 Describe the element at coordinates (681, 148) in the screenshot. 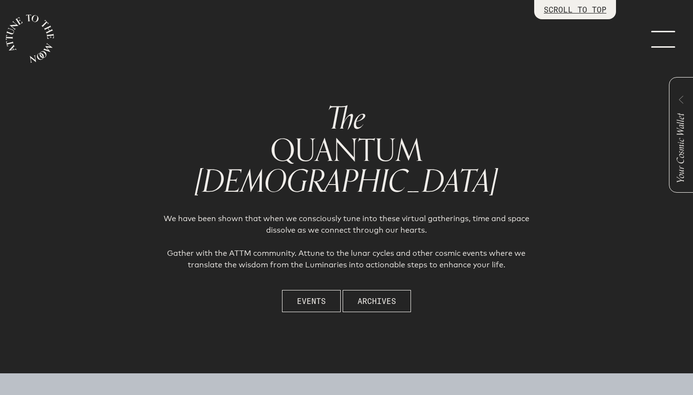

I see `span: Your Cosmic Wallet` at that location.